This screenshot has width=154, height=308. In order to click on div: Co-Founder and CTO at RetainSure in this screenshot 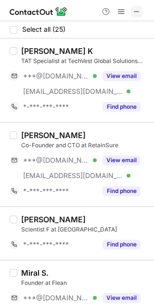, I will do `click(85, 145)`.